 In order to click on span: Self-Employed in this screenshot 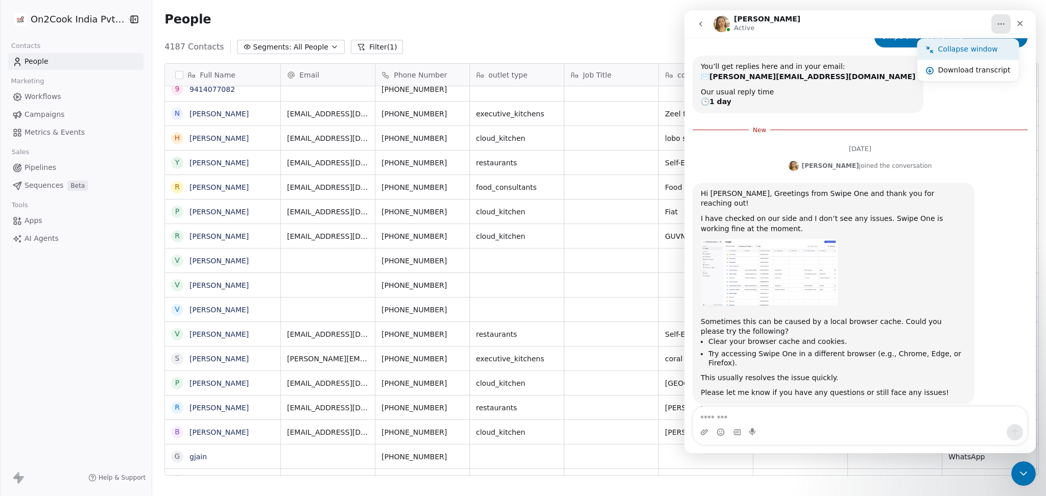, I will do `click(706, 163)`.